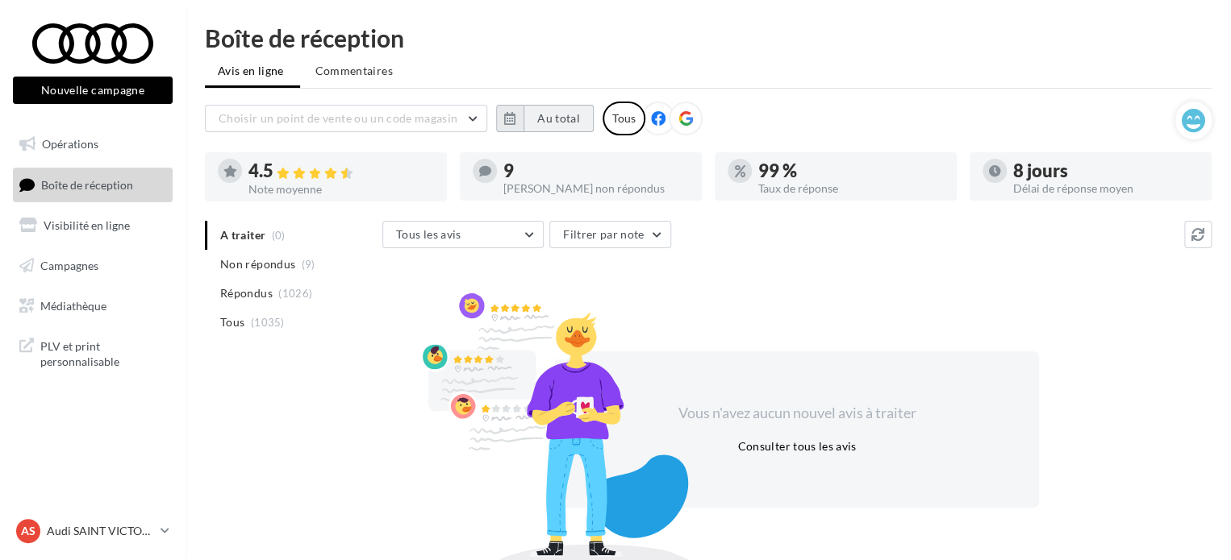  What do you see at coordinates (73, 305) in the screenshot?
I see `span: Médiathèque` at bounding box center [73, 305].